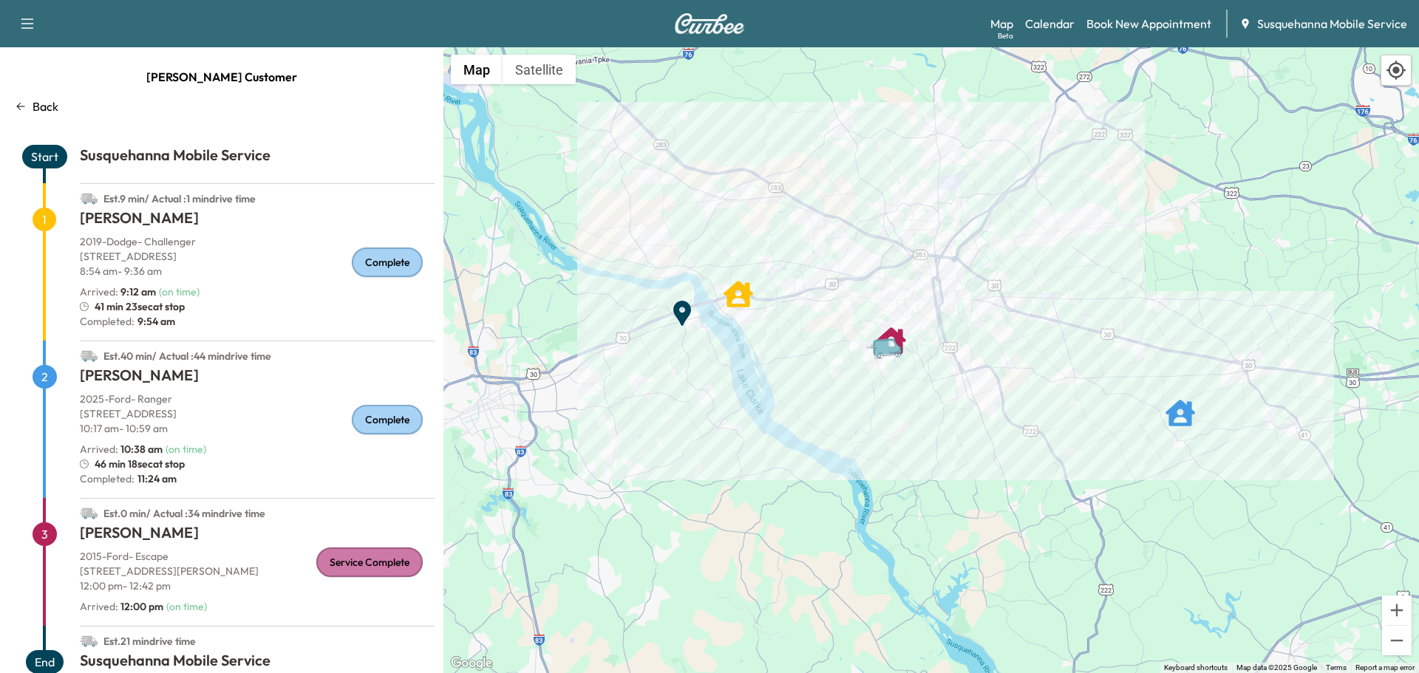 The image size is (1419, 673). What do you see at coordinates (891, 335) in the screenshot?
I see `gmp-advanced-marker: Van` at bounding box center [891, 335].